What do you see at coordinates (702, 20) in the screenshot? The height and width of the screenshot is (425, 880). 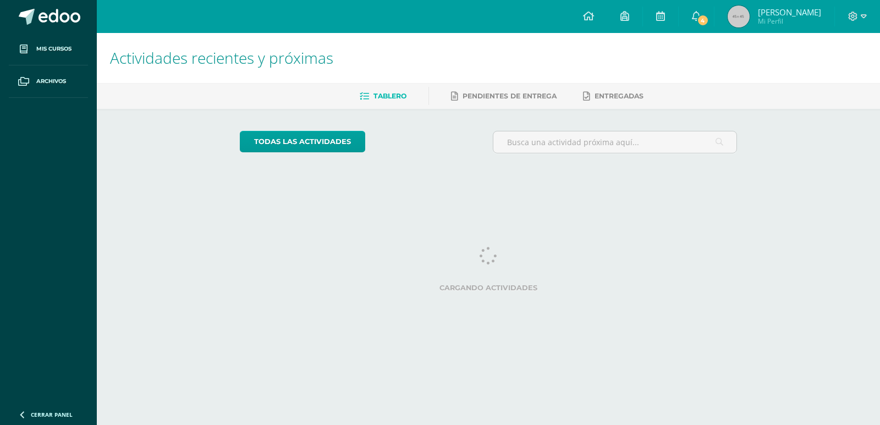 I see `span: 4` at bounding box center [702, 20].